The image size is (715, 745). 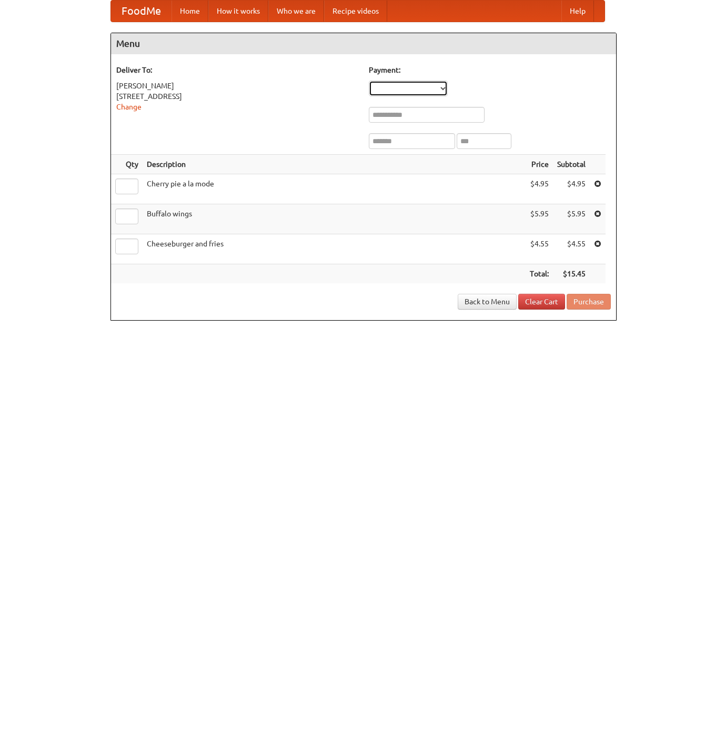 What do you see at coordinates (540, 164) in the screenshot?
I see `th: Price` at bounding box center [540, 164].